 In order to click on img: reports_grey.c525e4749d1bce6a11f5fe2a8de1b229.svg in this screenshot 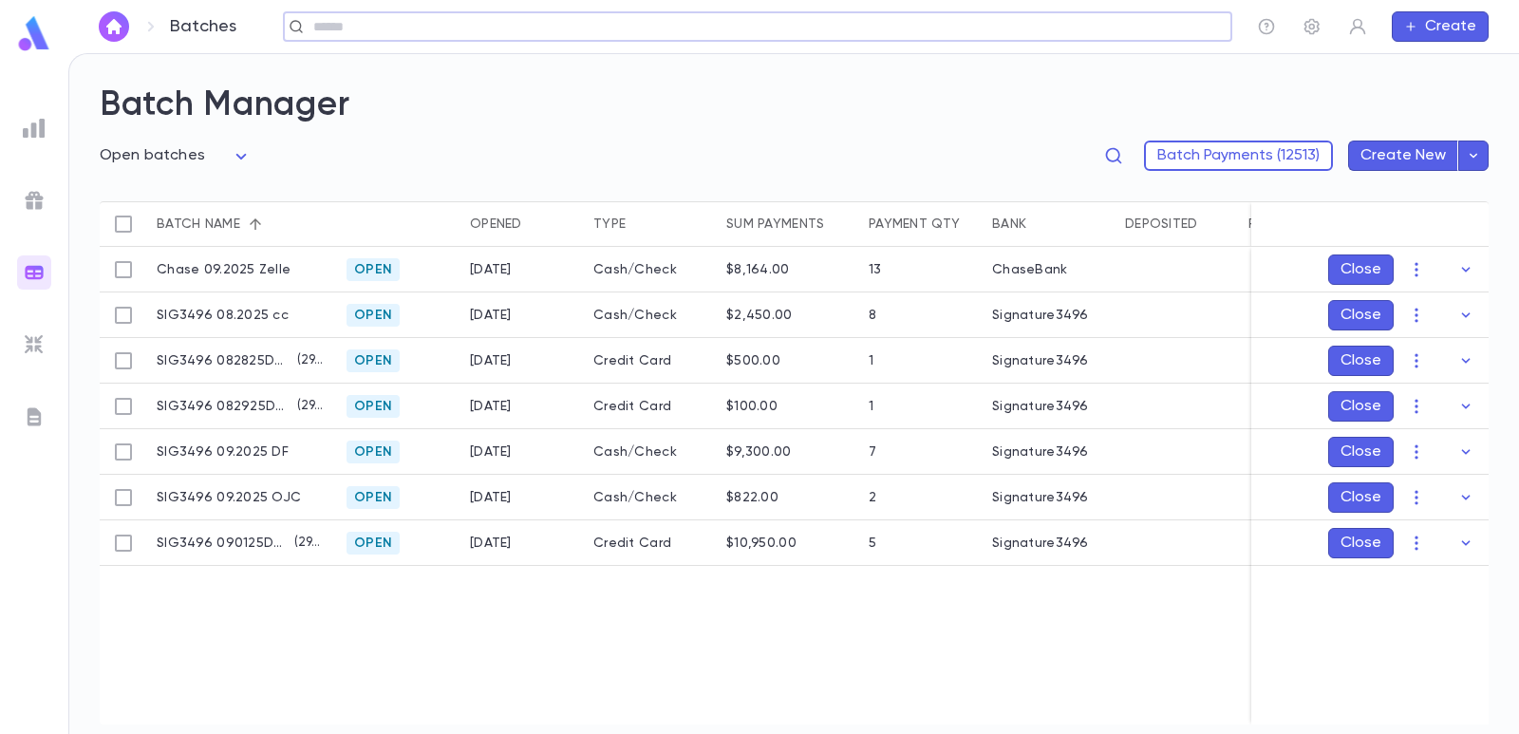, I will do `click(34, 128)`.